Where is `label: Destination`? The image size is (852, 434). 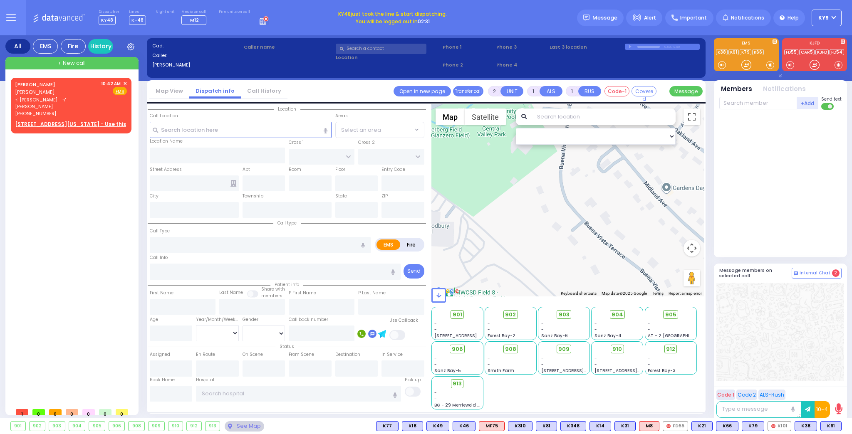
label: Destination is located at coordinates (348, 355).